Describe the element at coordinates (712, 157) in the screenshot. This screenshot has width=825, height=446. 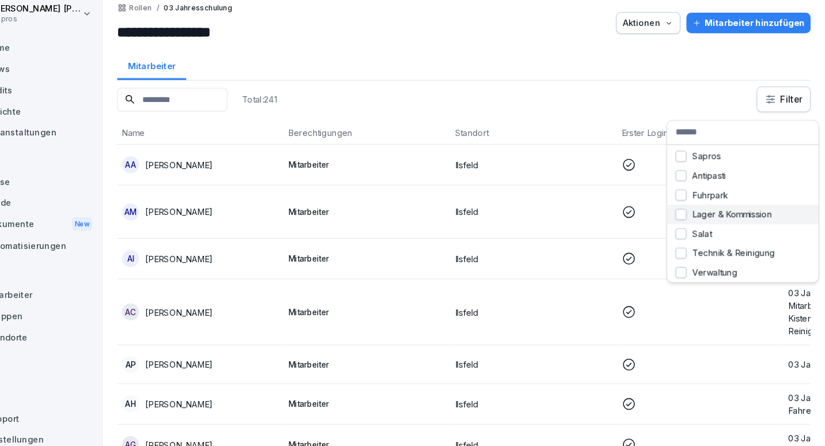
I see `p: Sapros` at that location.